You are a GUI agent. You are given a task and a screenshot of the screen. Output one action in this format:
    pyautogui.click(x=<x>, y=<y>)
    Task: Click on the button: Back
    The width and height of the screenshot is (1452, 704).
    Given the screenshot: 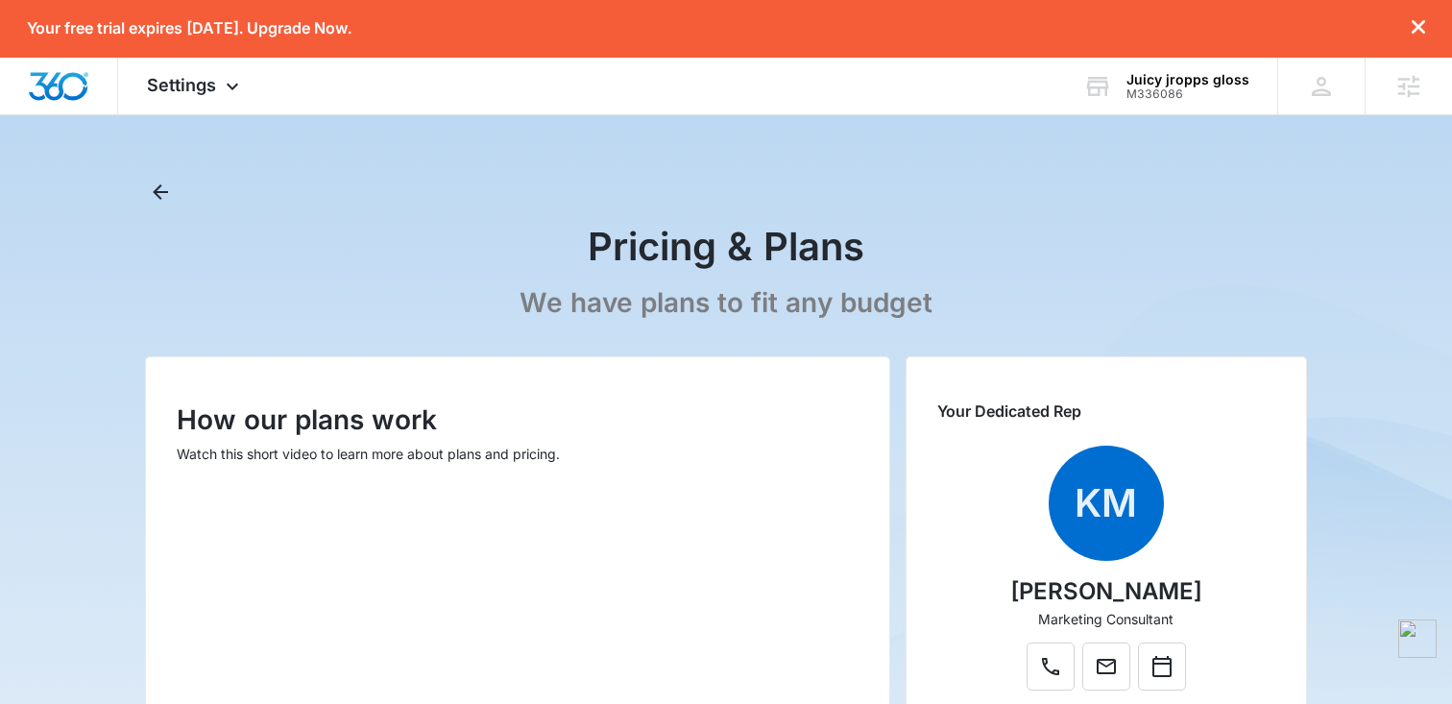 What is the action you would take?
    pyautogui.click(x=160, y=192)
    